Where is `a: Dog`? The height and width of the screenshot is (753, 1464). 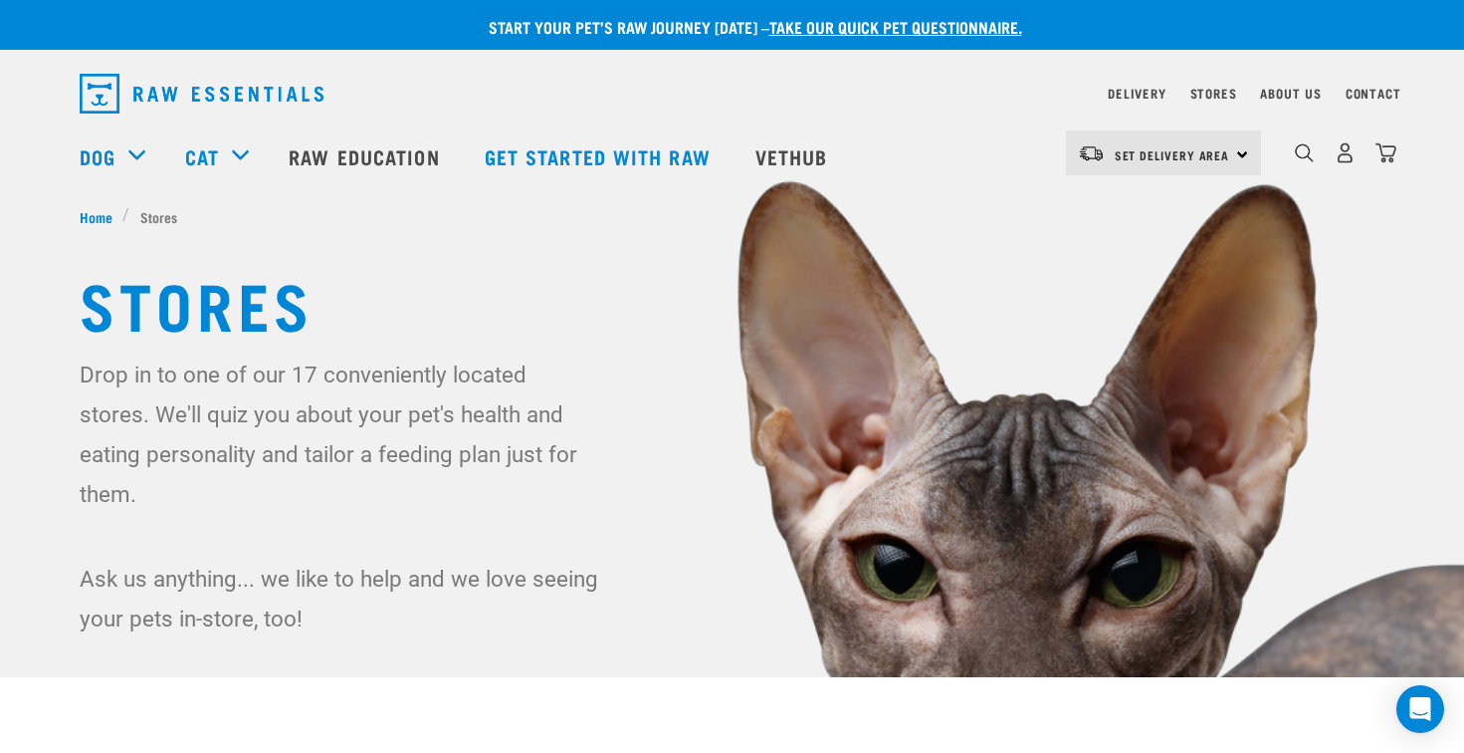
a: Dog is located at coordinates (98, 156).